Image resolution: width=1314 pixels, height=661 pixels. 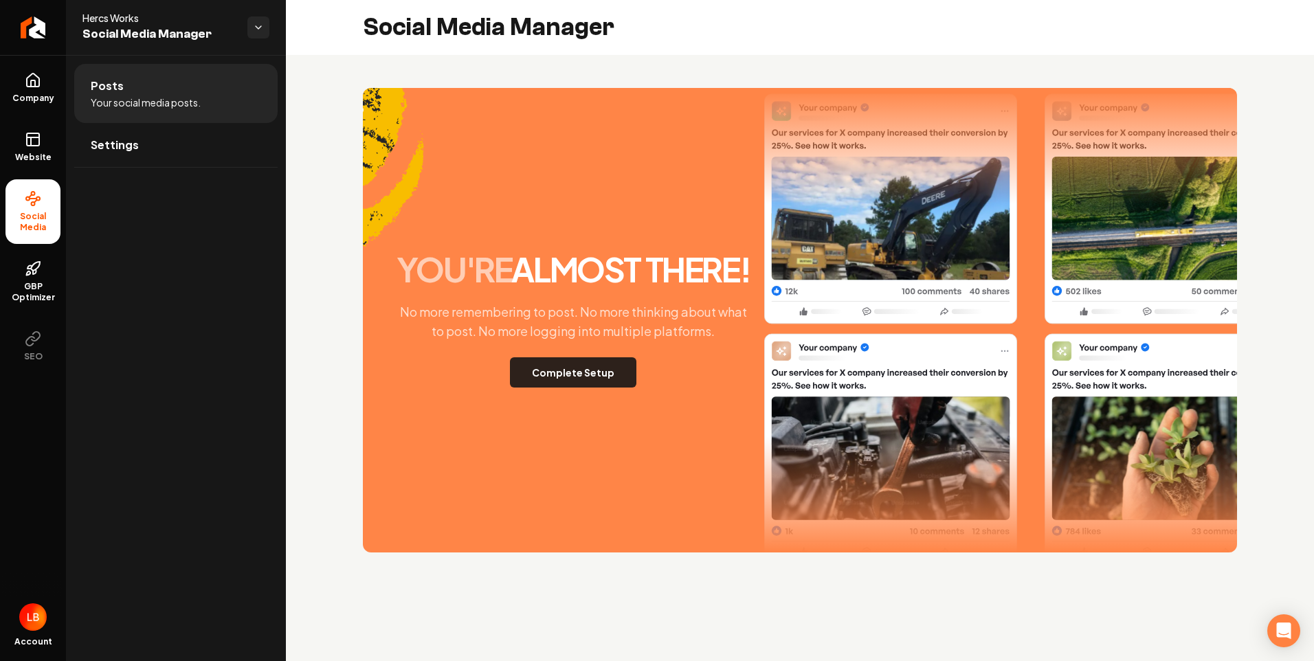 What do you see at coordinates (33, 157) in the screenshot?
I see `span: Website` at bounding box center [33, 157].